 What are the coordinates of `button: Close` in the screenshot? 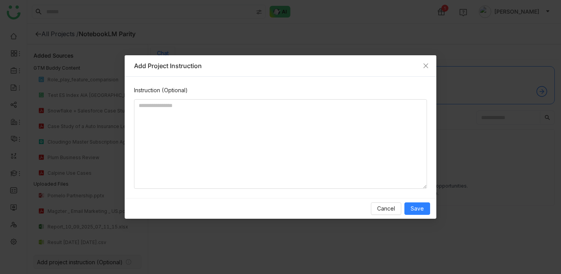 It's located at (426, 66).